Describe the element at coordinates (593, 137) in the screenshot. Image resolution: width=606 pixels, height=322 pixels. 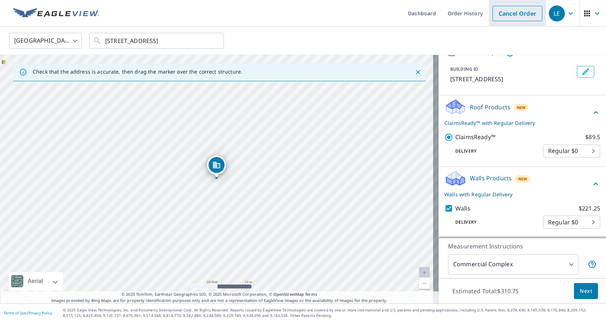
I see `p: $89.5` at that location.